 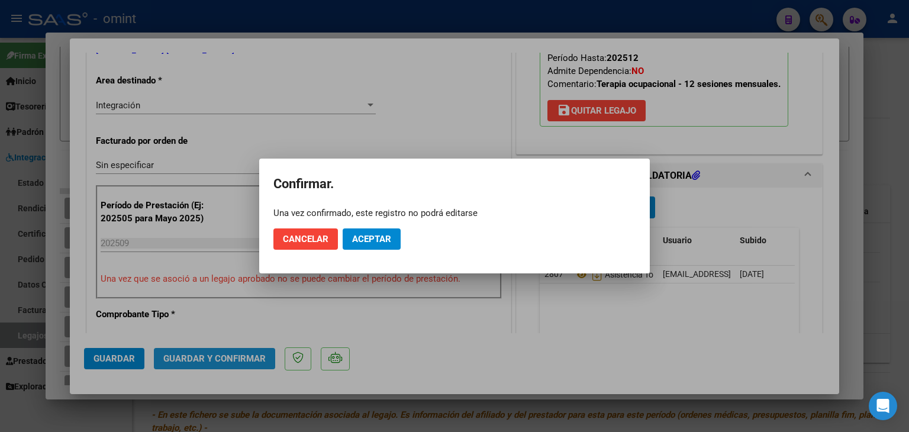 I want to click on button: Cancelar, so click(x=305, y=239).